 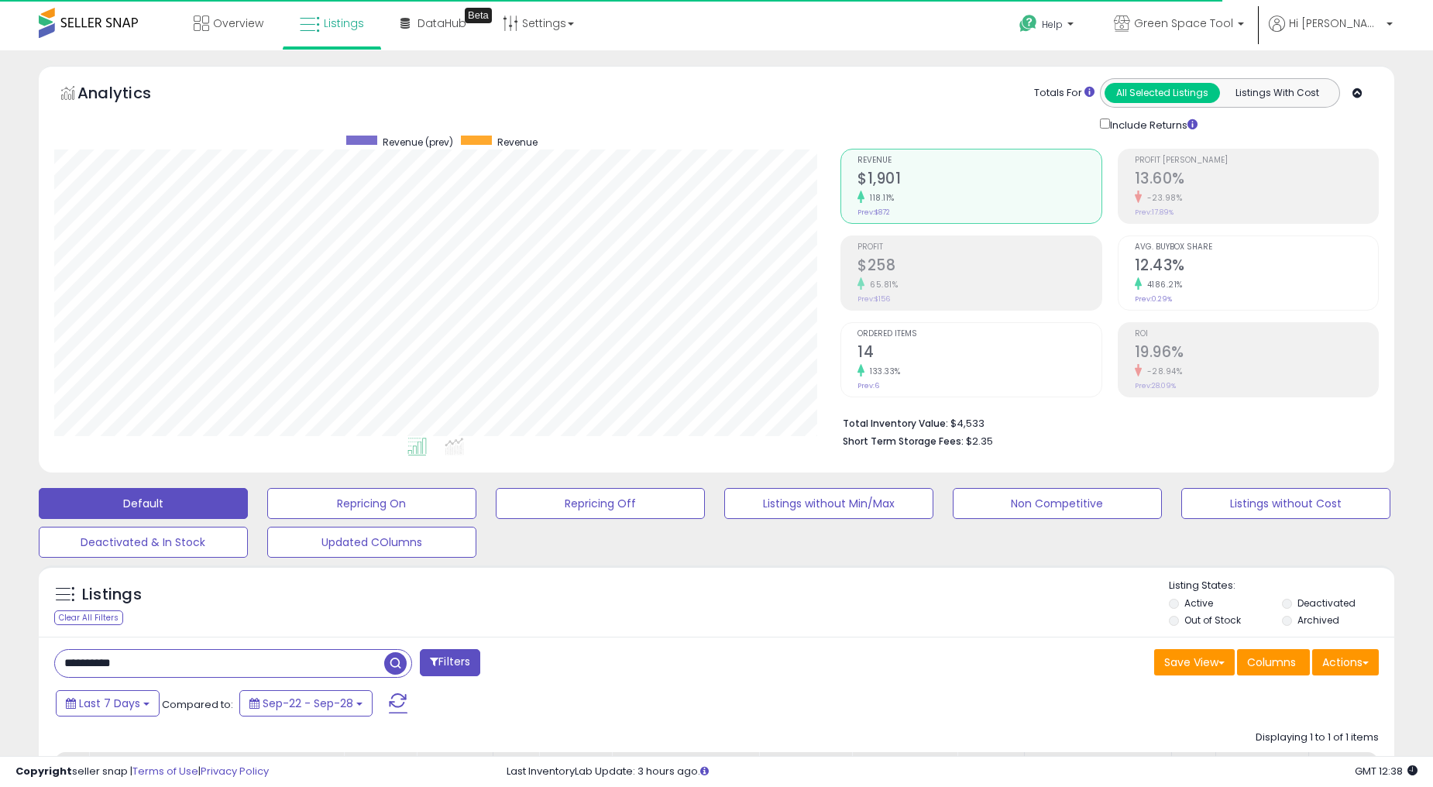 I want to click on span: $2.35, so click(x=979, y=441).